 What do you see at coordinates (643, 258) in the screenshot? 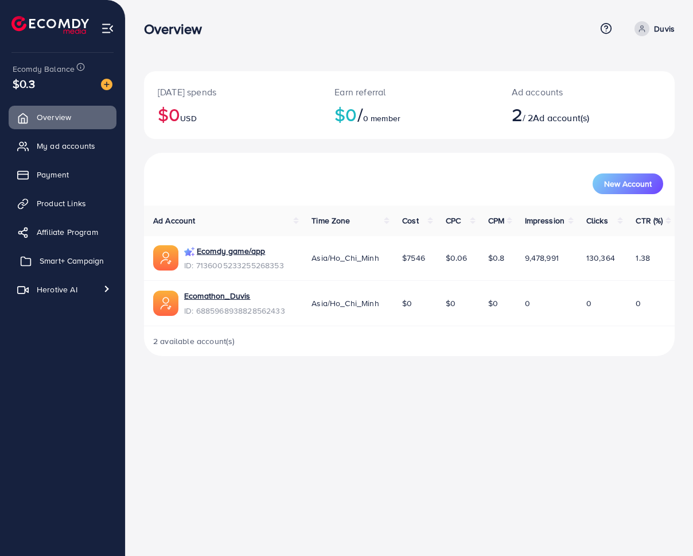
I see `span: 1.38` at bounding box center [643, 258].